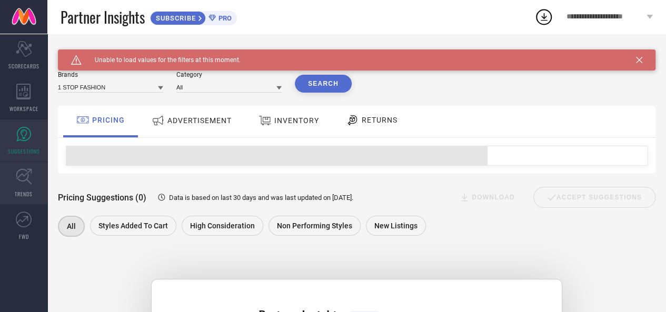 The width and height of the screenshot is (666, 312). What do you see at coordinates (24, 151) in the screenshot?
I see `span: SUGGESTIONS` at bounding box center [24, 151].